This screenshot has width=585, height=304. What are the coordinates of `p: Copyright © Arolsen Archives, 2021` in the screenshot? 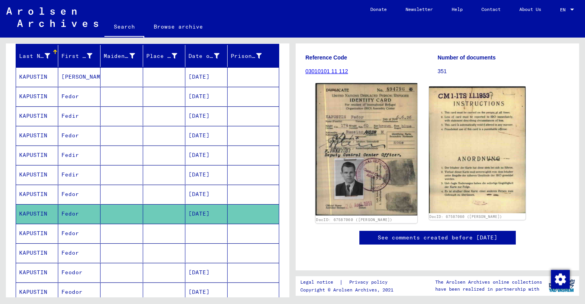 It's located at (349, 290).